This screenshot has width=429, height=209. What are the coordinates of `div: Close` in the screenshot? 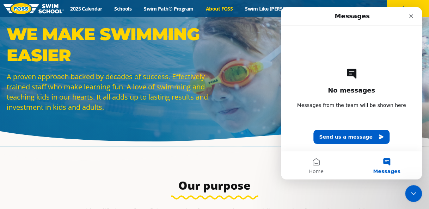 It's located at (130, 9).